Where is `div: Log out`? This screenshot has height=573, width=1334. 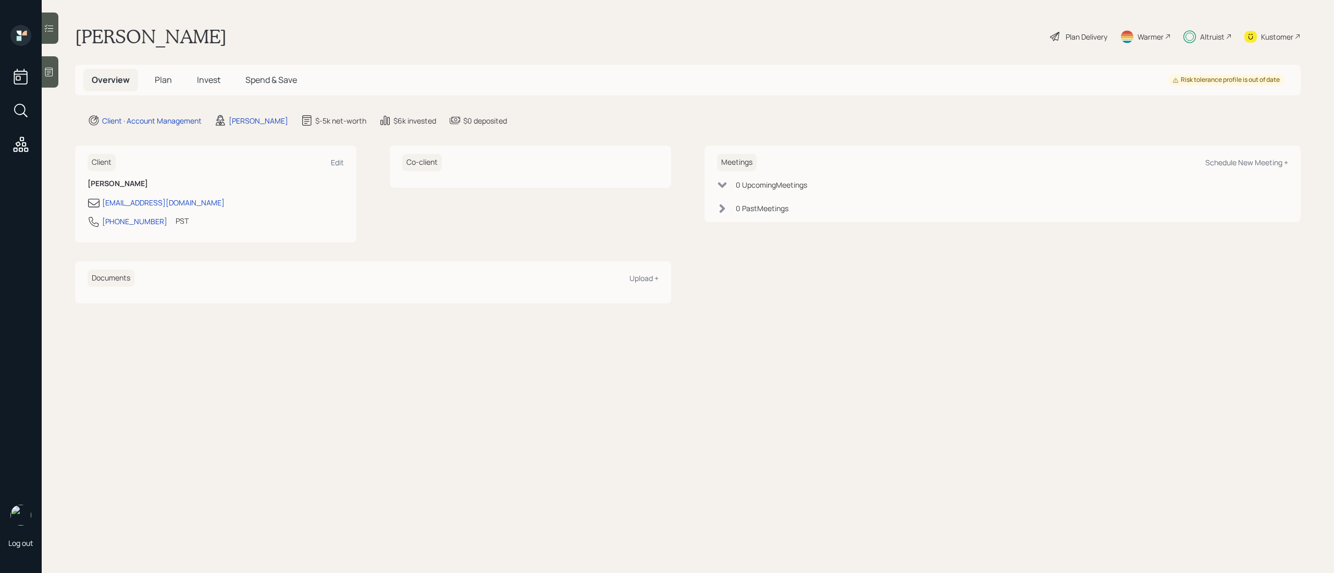
div: Log out is located at coordinates (21, 543).